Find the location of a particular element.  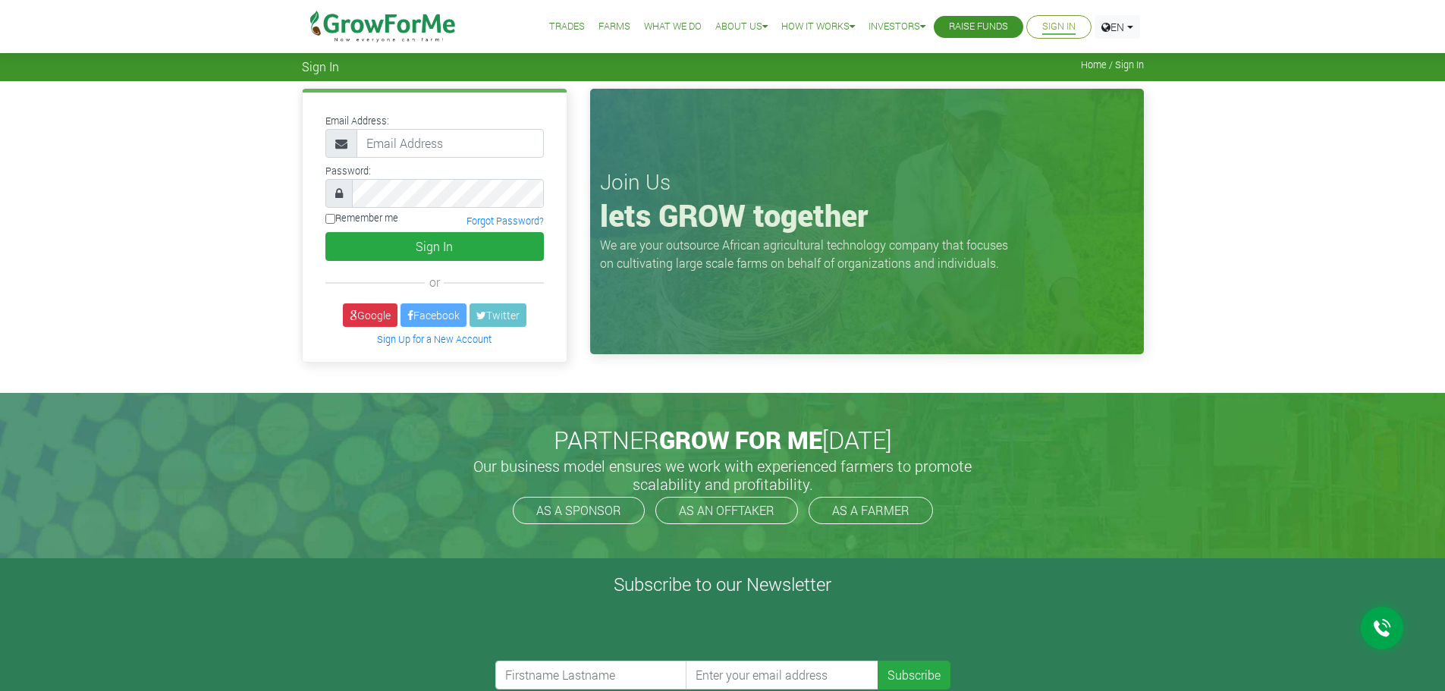

a: AS A FARMER is located at coordinates (871, 510).